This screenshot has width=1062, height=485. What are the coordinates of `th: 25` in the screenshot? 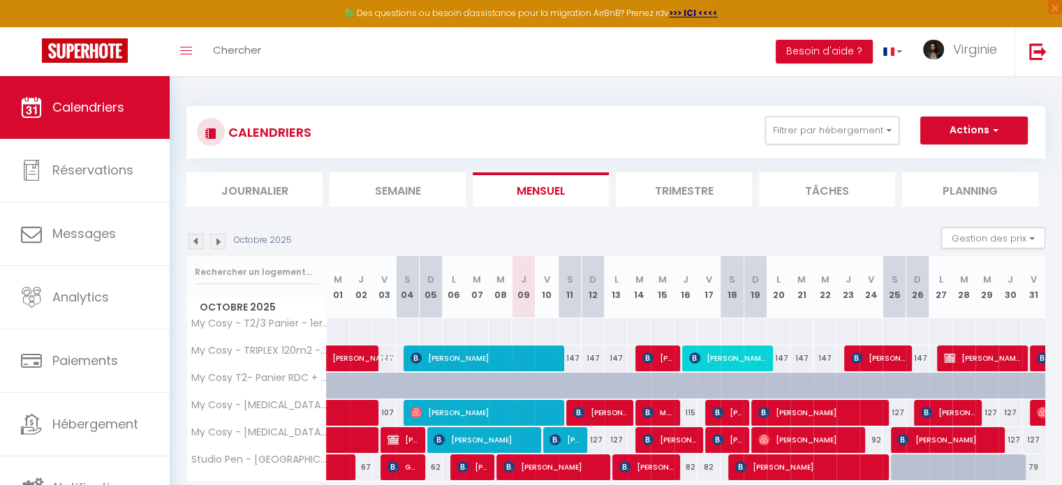 It's located at (894, 287).